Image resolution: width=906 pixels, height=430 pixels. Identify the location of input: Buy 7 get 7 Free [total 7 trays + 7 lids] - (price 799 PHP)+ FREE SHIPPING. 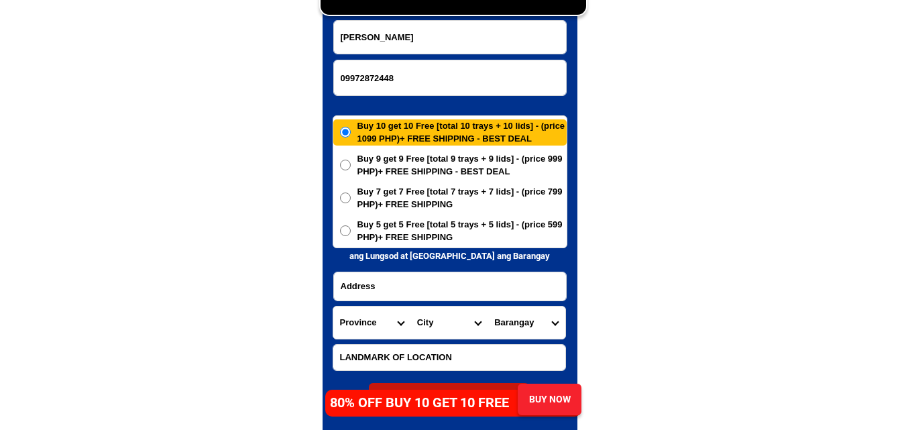
(345, 198).